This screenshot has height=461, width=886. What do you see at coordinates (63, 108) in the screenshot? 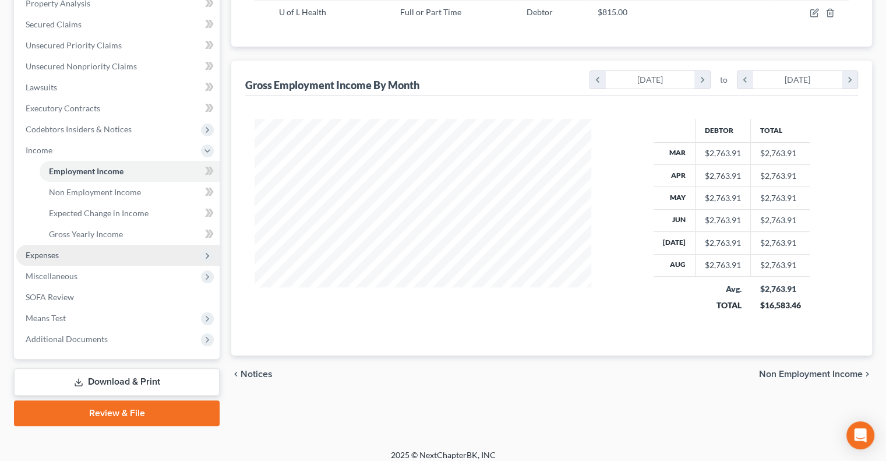
I see `span: Executory Contracts` at bounding box center [63, 108].